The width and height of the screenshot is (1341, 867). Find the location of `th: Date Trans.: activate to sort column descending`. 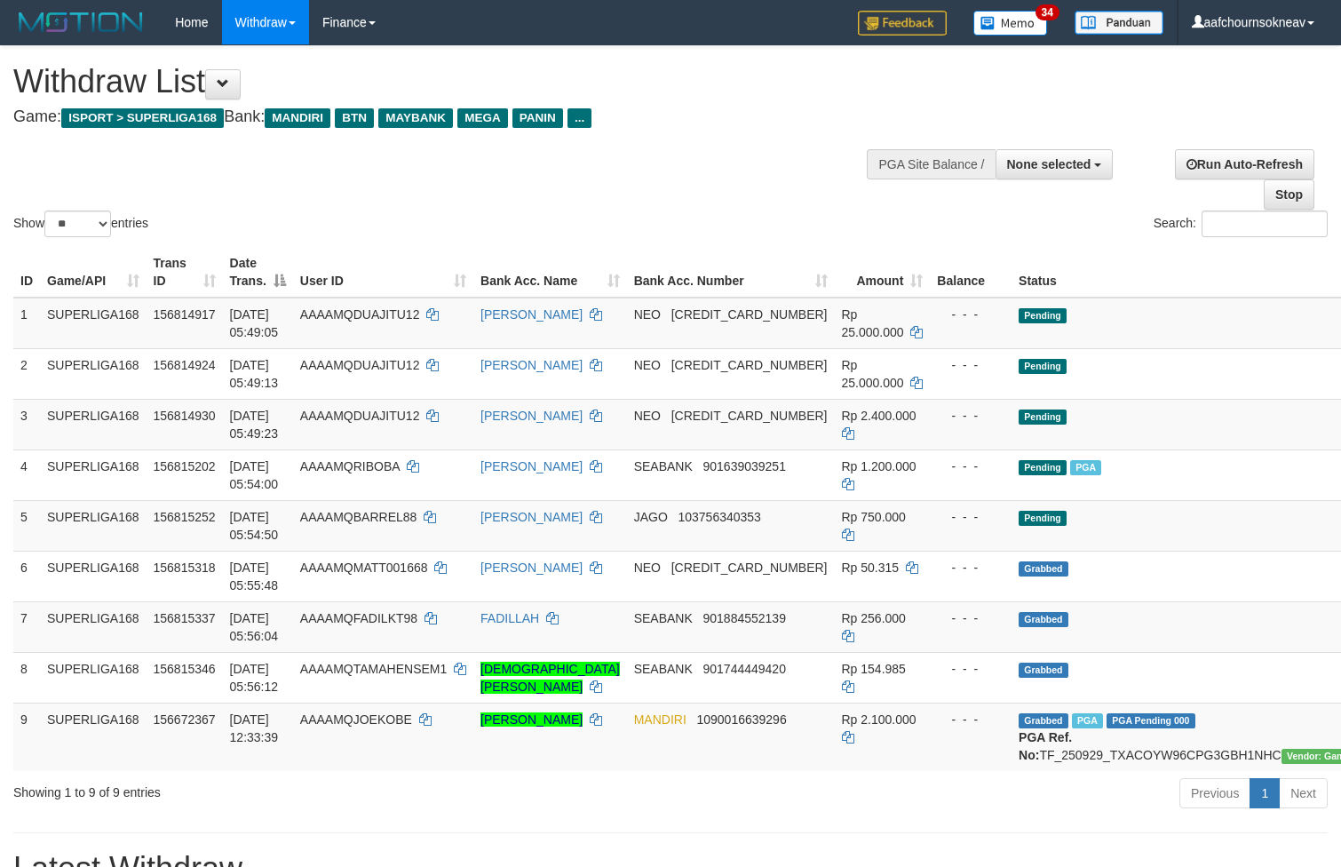

th: Date Trans.: activate to sort column descending is located at coordinates (258, 272).